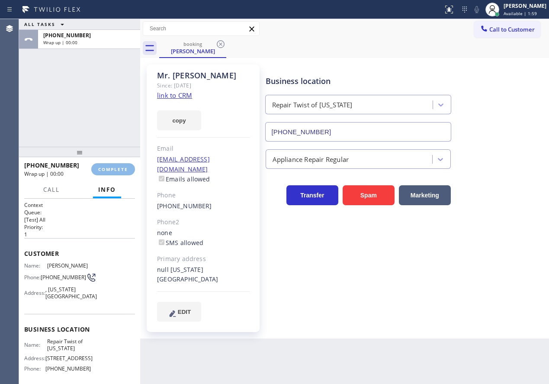 The image size is (549, 384). I want to click on div: none, so click(203, 238).